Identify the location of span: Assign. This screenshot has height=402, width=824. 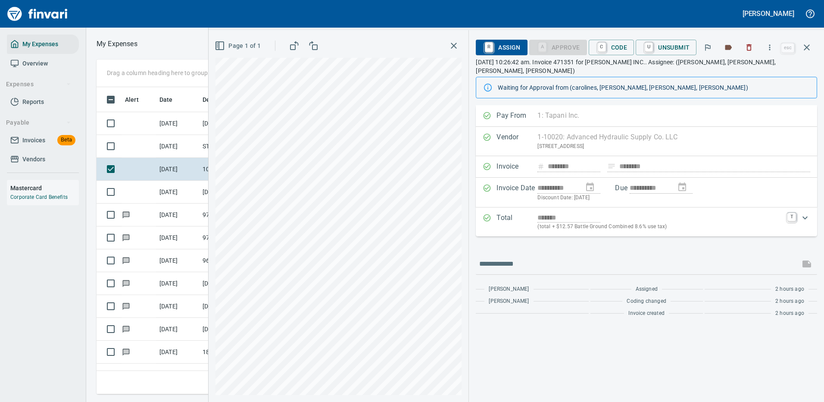
(501, 47).